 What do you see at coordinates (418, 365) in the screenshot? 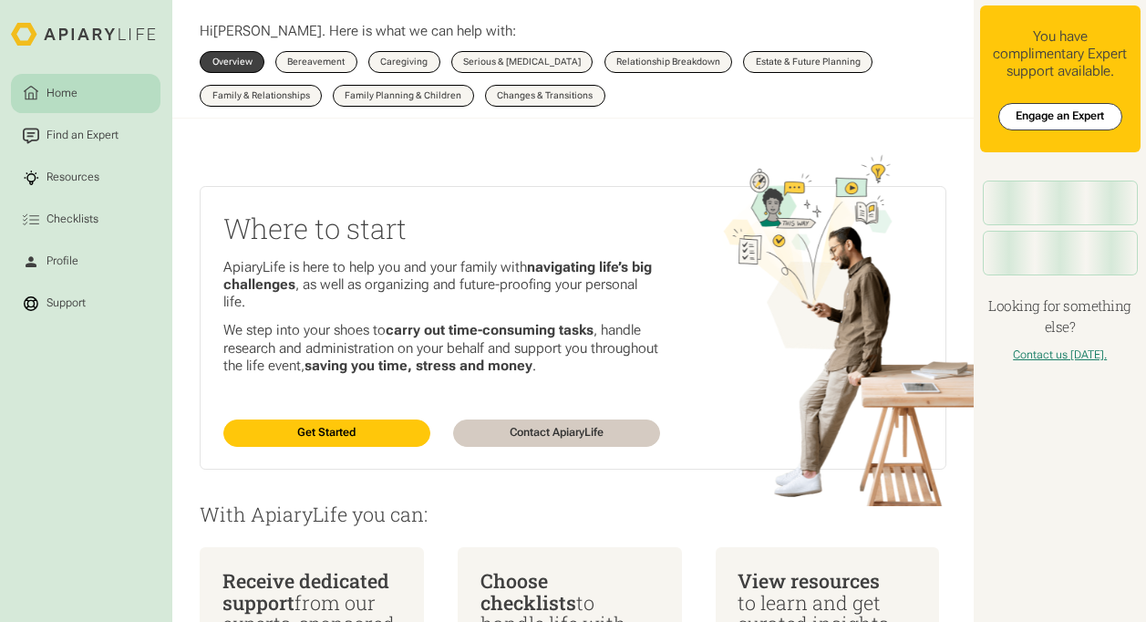
I see `strong: saving you time, stress and money` at bounding box center [418, 365].